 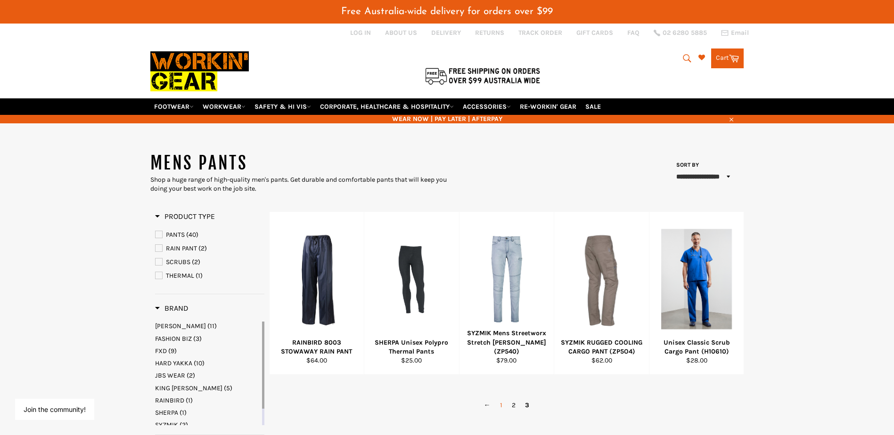 I want to click on span: HARD YAKKA, so click(x=173, y=363).